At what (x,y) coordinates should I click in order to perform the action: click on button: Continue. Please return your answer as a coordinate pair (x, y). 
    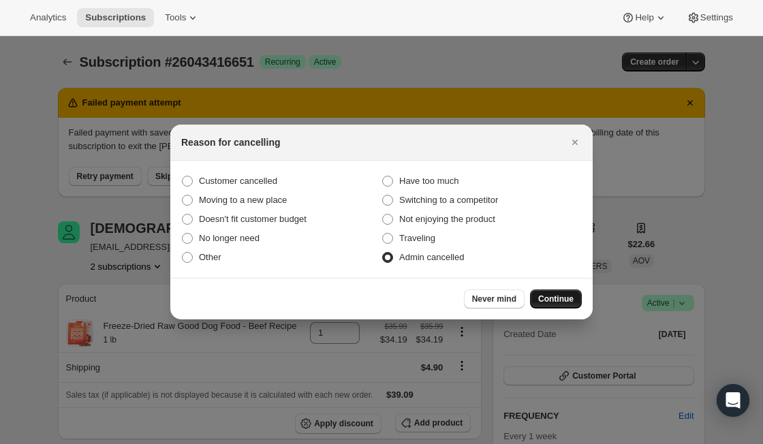
    Looking at the image, I should click on (556, 299).